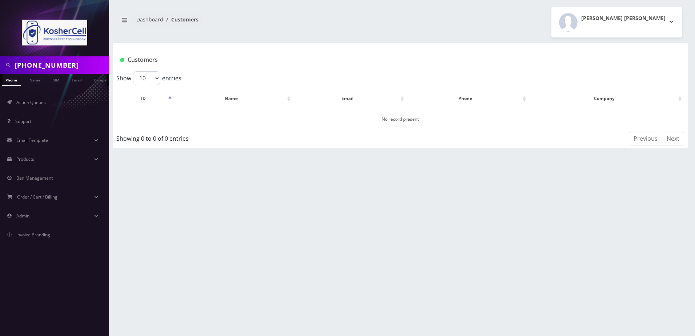  I want to click on img: KosherCell, so click(55, 32).